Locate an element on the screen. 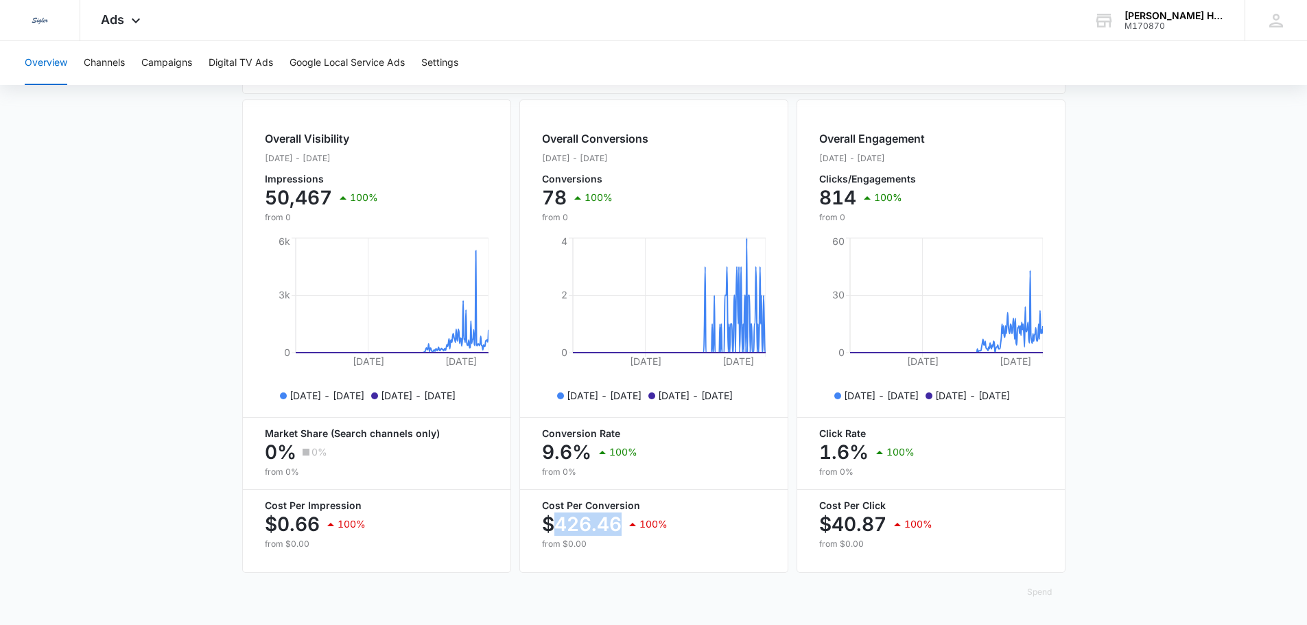  div: account name is located at coordinates (1175, 16).